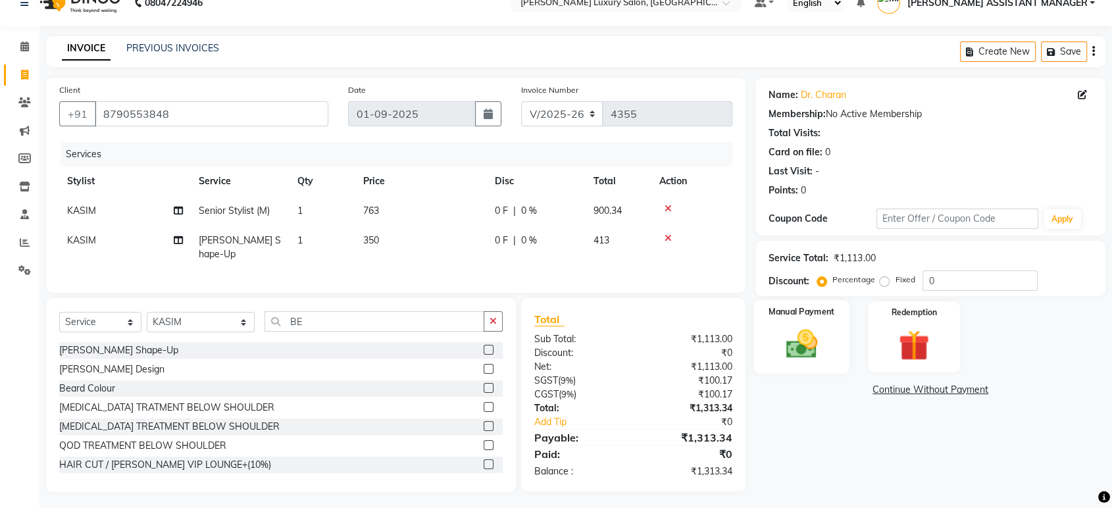 The width and height of the screenshot is (1112, 508). I want to click on span: Total, so click(549, 319).